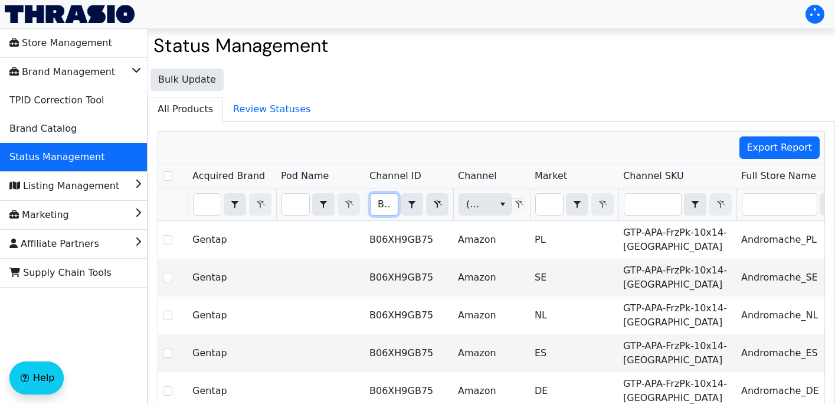 The width and height of the screenshot is (835, 404). I want to click on td: SE, so click(574, 277).